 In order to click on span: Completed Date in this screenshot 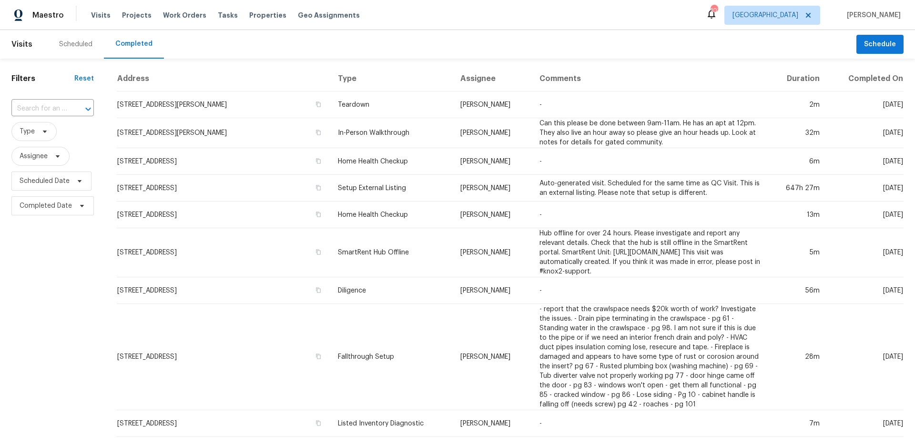, I will do `click(46, 206)`.